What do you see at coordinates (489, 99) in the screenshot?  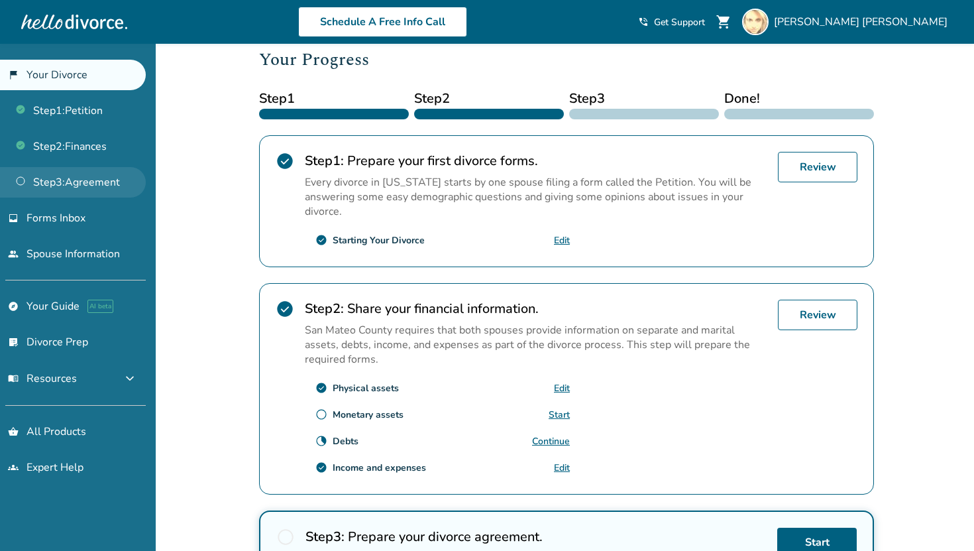 I see `span: Step 2` at bounding box center [489, 99].